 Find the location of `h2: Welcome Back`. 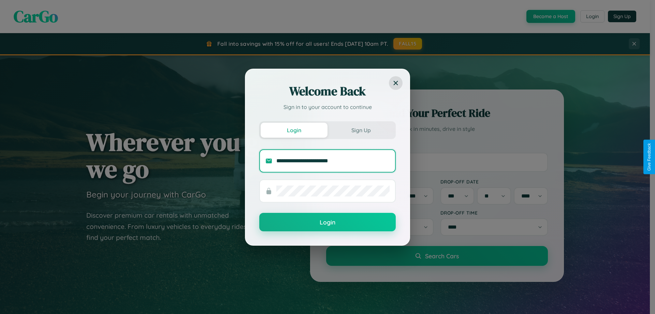

h2: Welcome Back is located at coordinates (328, 91).